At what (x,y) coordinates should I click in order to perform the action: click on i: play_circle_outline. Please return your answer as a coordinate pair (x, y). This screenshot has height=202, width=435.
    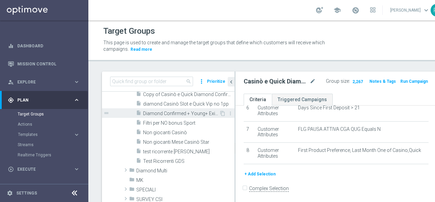
    Looking at the image, I should click on (11, 169).